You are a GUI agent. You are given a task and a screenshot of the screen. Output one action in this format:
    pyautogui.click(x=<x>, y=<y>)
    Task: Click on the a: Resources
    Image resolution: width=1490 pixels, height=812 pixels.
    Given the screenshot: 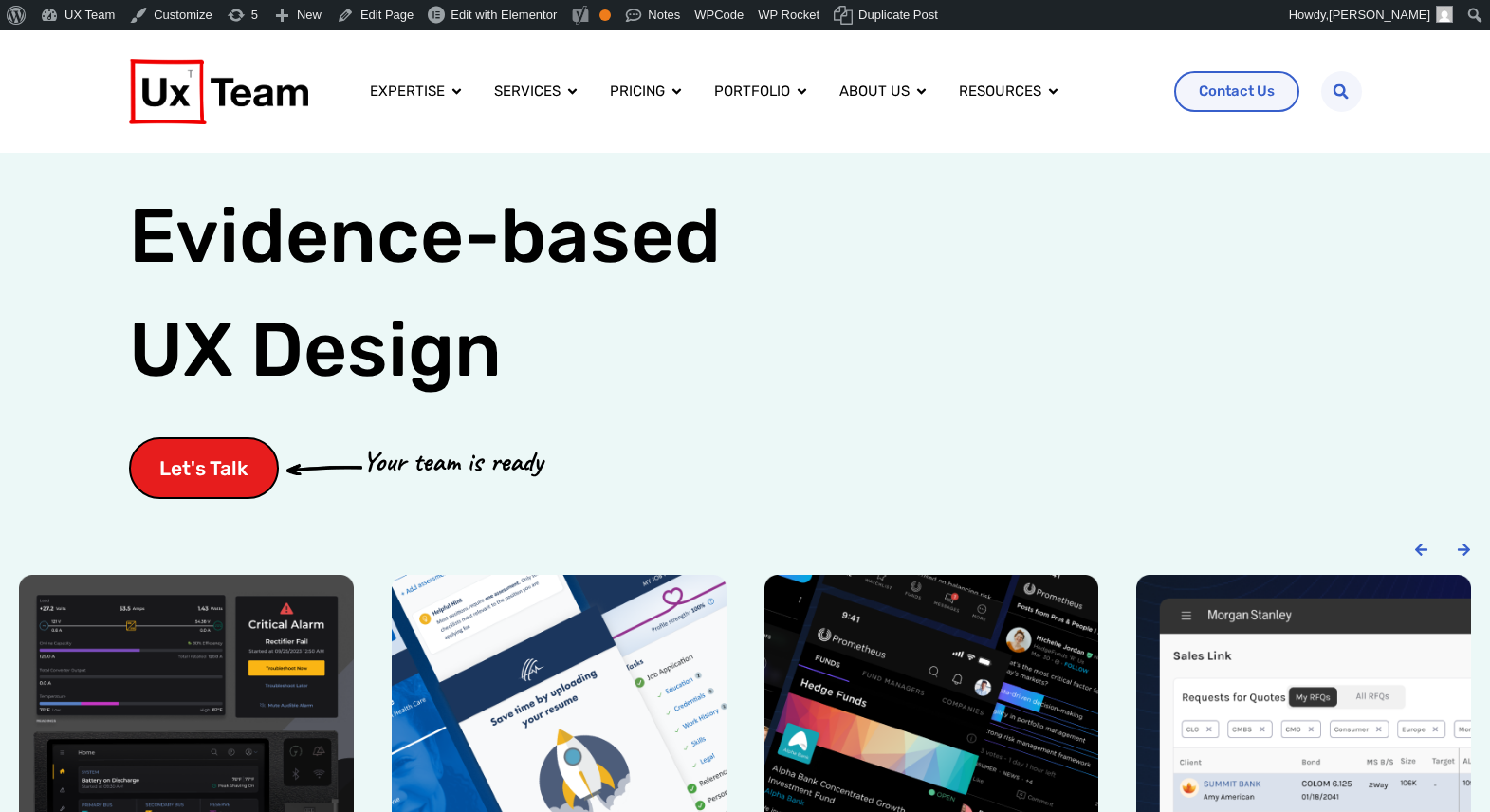 What is the action you would take?
    pyautogui.click(x=1000, y=91)
    